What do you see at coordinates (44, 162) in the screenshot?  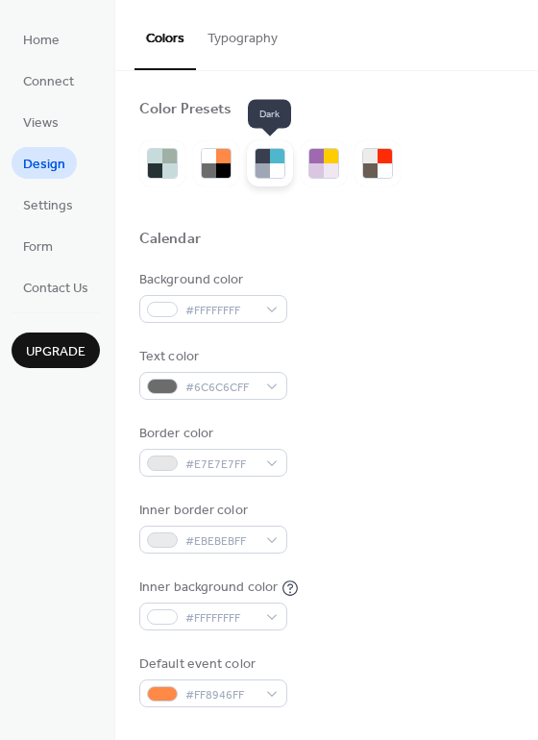 I see `a: Design` at bounding box center [44, 162].